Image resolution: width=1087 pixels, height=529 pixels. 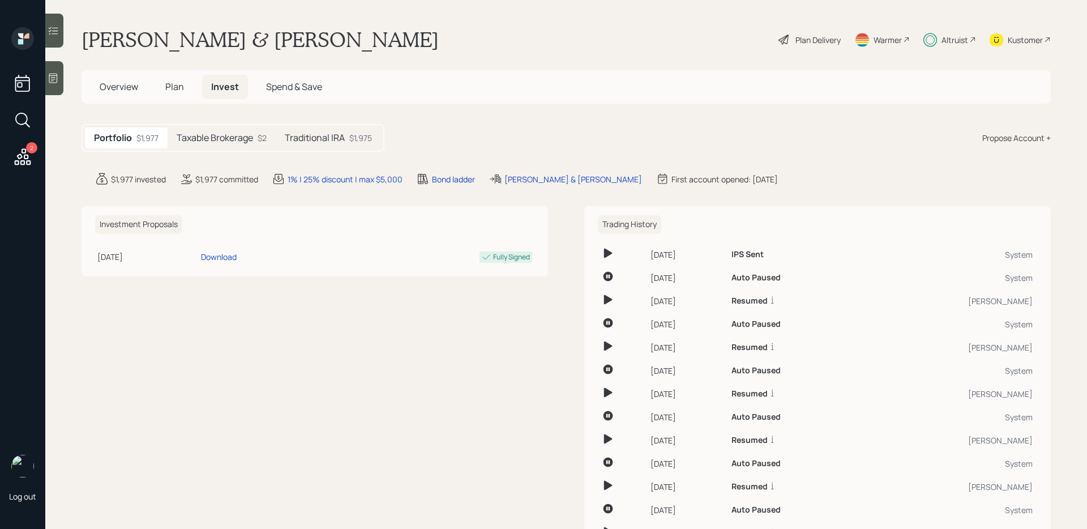 I want to click on div: Log out, so click(x=23, y=496).